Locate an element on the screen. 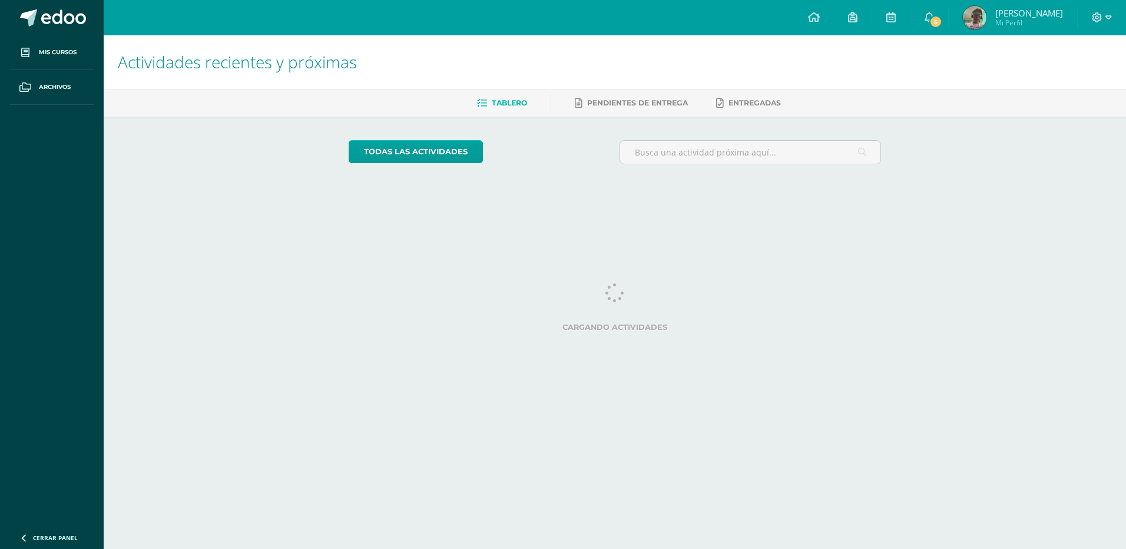 The width and height of the screenshot is (1126, 549). a: Tablero is located at coordinates (502, 103).